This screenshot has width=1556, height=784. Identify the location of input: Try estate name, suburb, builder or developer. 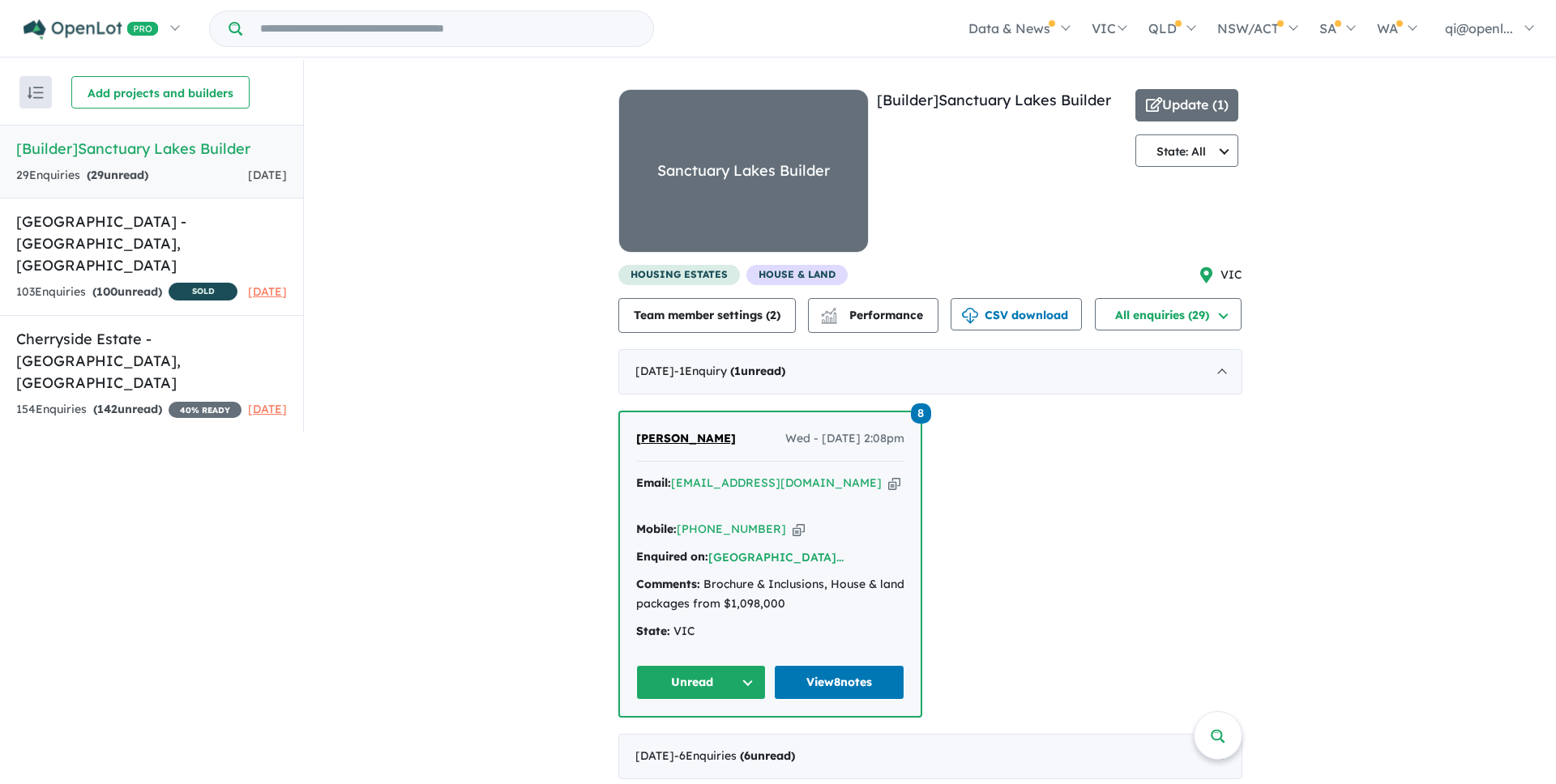
(447, 29).